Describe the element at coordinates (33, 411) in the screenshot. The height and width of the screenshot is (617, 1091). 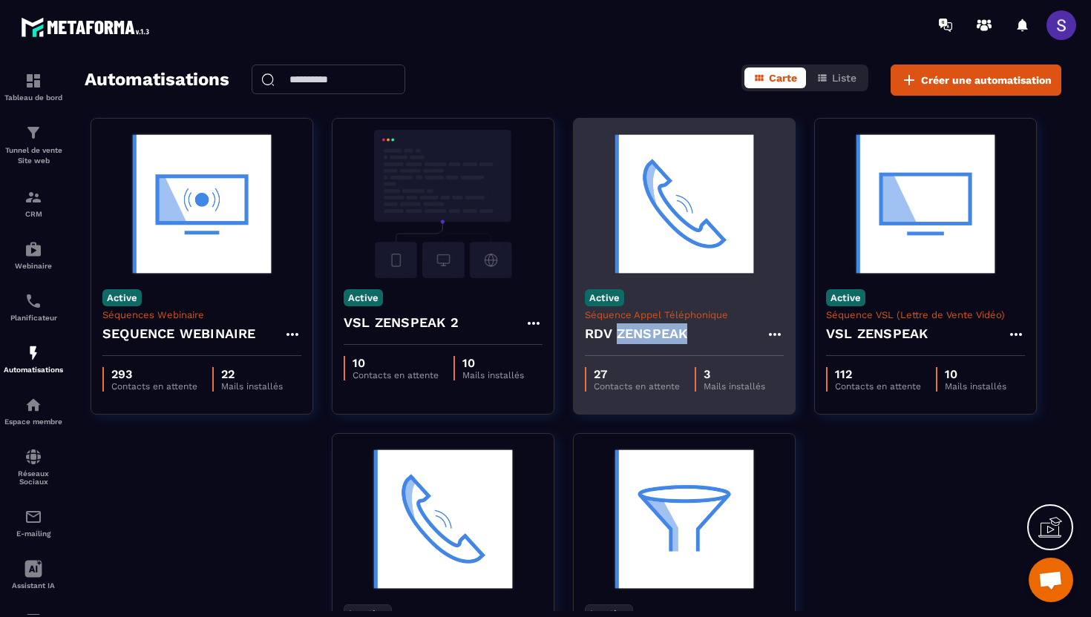
I see `a: automationsautomationsEspace membre` at that location.